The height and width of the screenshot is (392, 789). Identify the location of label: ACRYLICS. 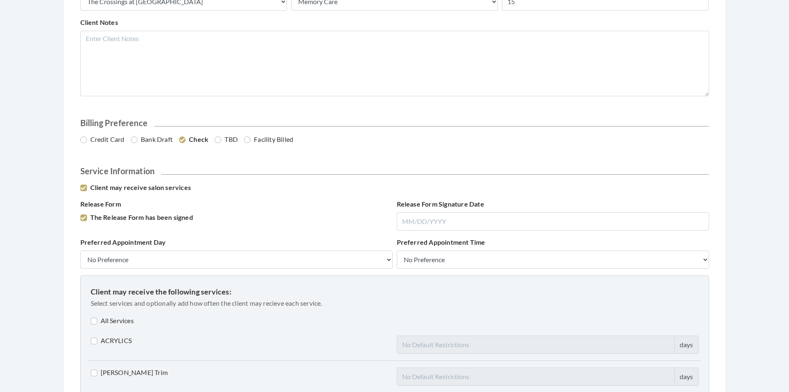
(111, 340).